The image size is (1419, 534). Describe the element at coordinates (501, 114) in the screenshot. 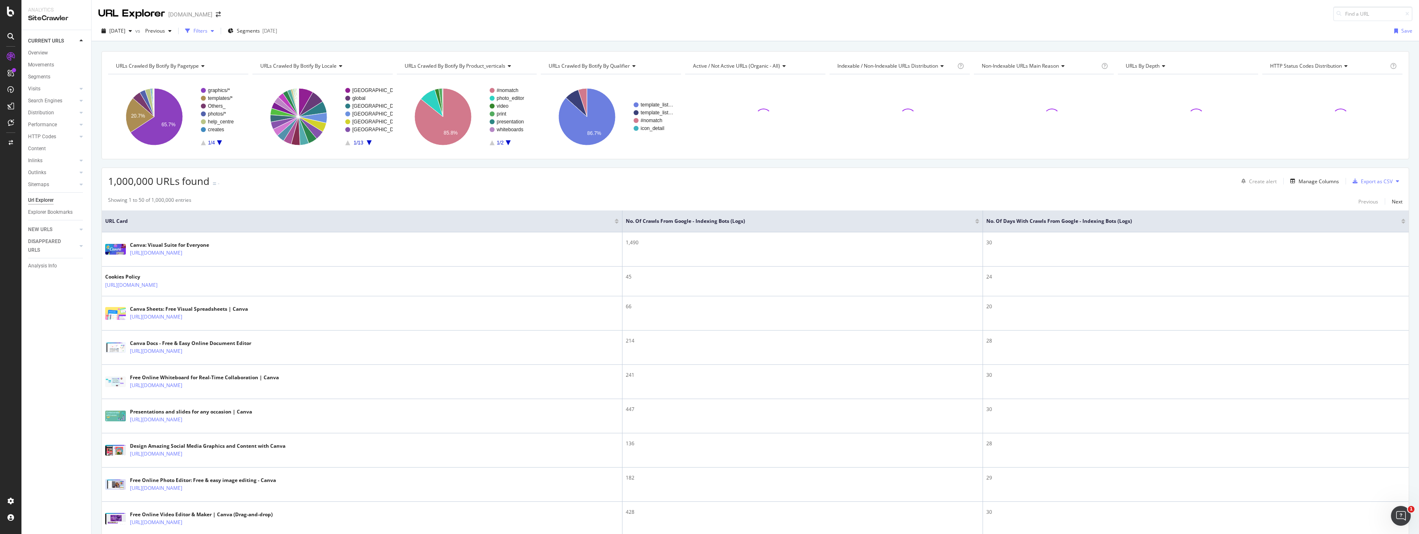

I see `text: print` at that location.